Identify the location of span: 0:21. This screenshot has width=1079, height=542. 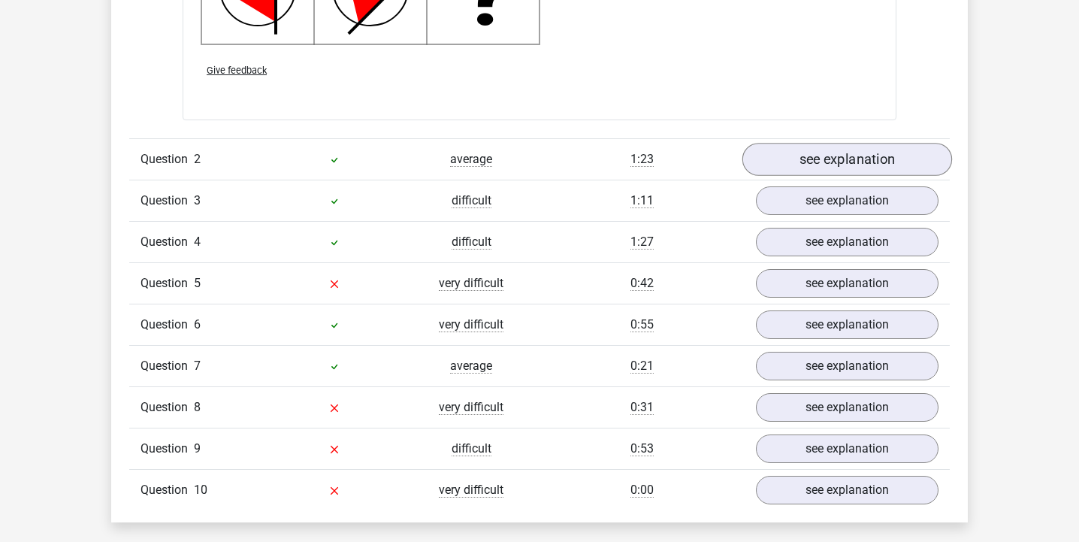
(642, 366).